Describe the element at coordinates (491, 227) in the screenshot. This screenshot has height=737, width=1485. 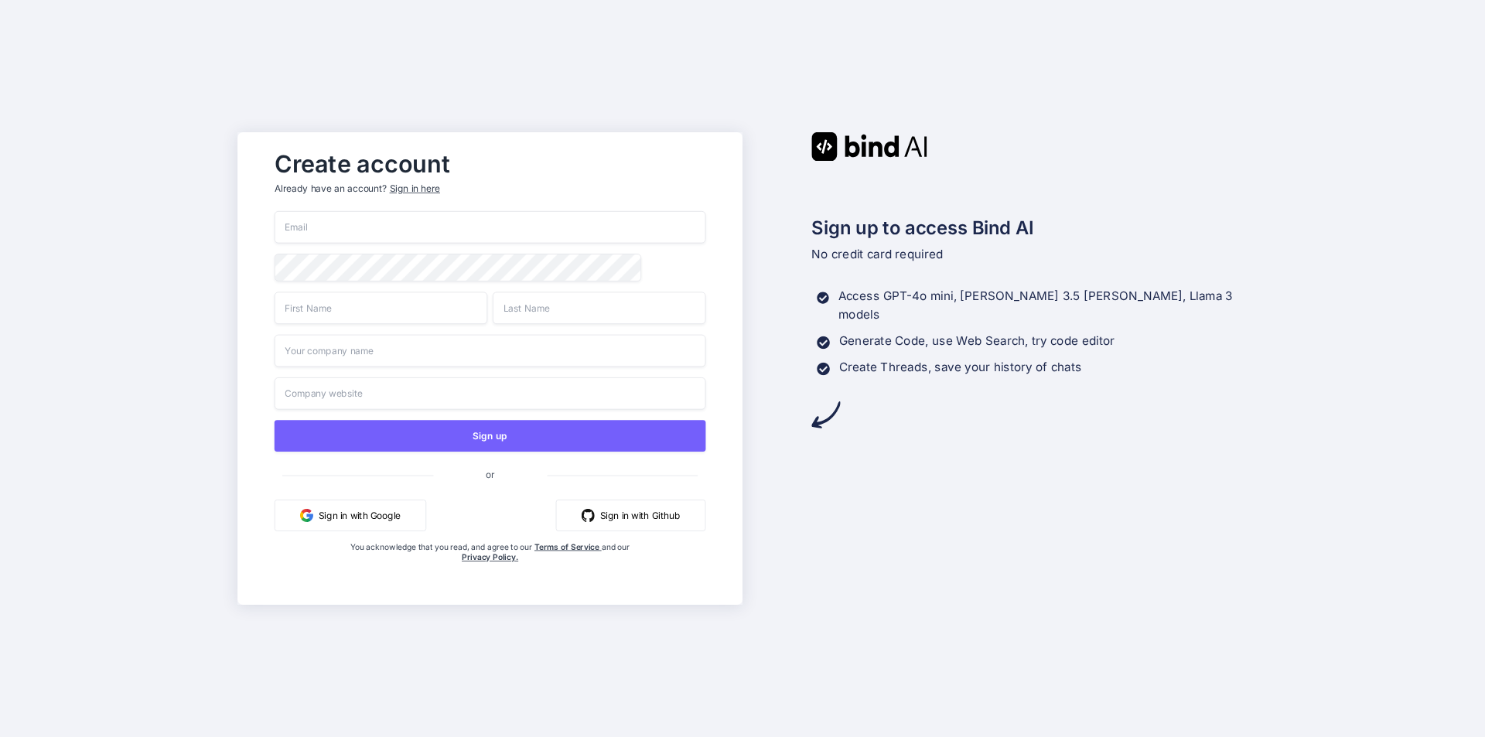
I see `input: Email` at that location.